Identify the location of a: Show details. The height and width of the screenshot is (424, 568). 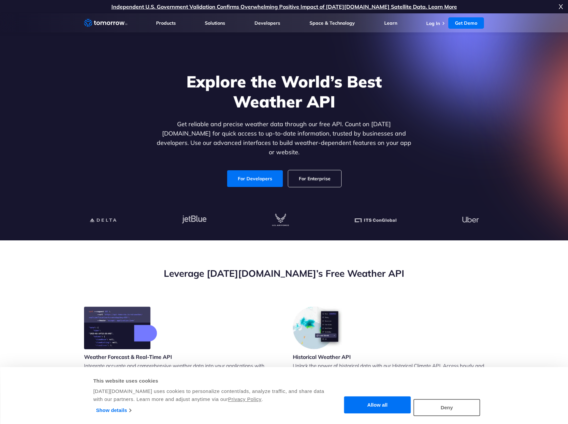
(113, 410).